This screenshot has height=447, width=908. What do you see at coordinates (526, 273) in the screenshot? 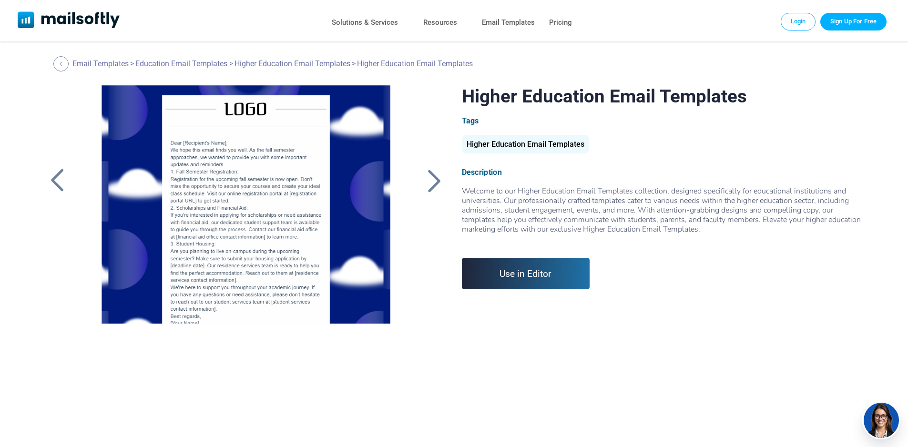
I see `a: Use in Editor` at bounding box center [526, 273].